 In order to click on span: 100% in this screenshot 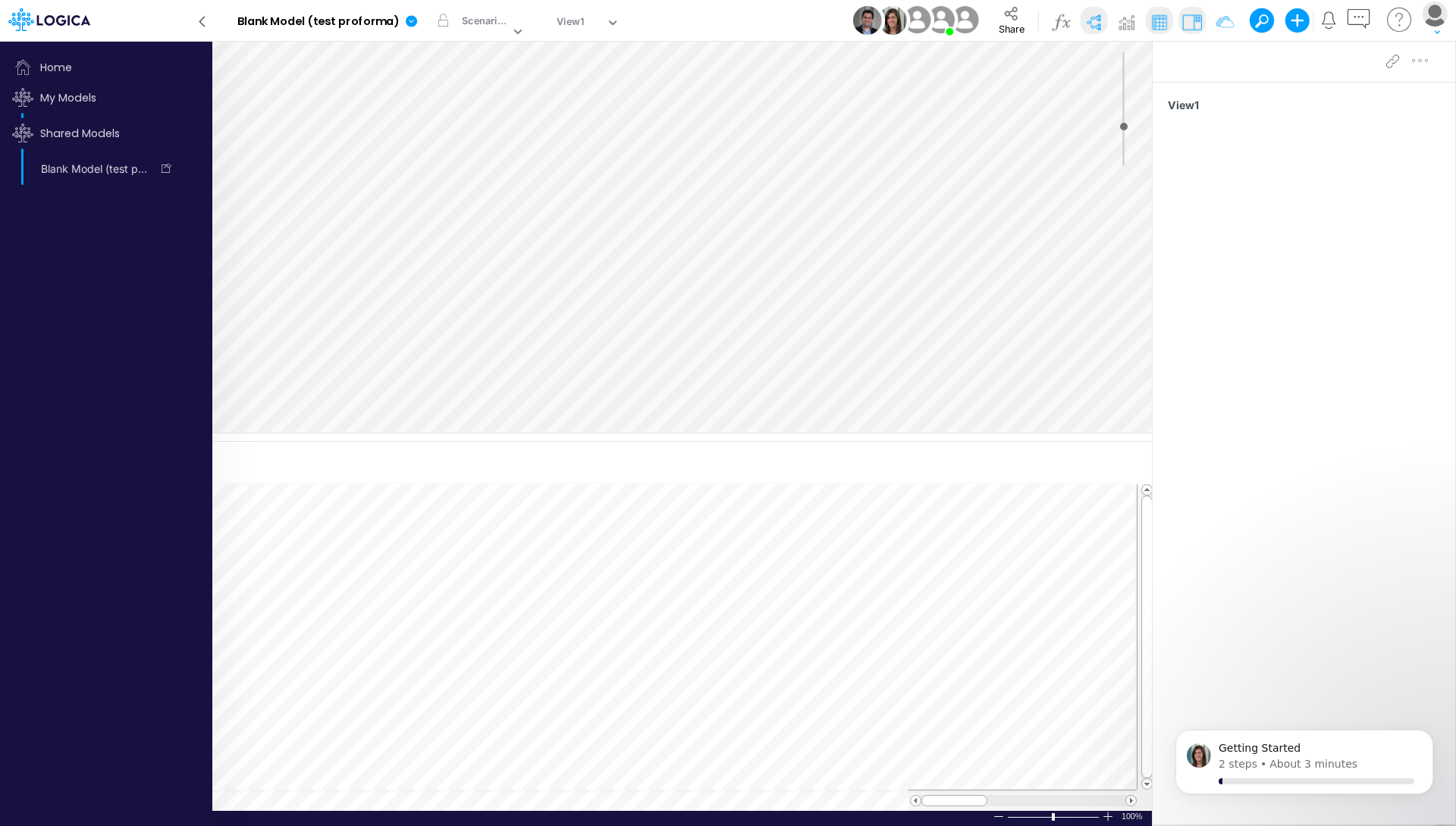, I will do `click(1133, 816)`.